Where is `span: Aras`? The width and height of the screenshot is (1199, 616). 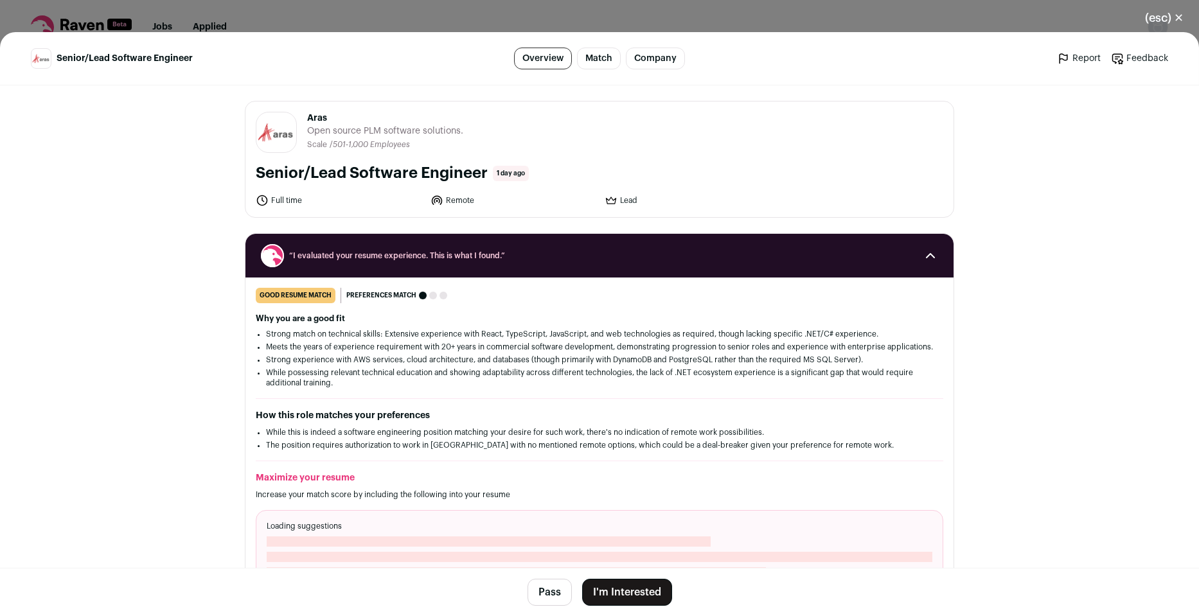 span: Aras is located at coordinates (385, 118).